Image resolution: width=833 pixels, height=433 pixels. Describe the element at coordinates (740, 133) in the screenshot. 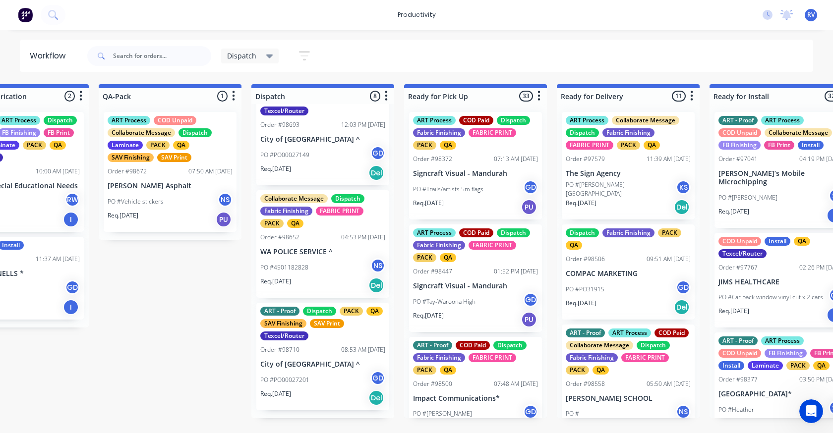

I see `div: COD Unpaid` at that location.